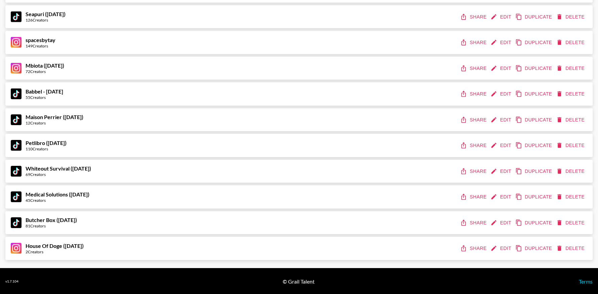  I want to click on a: Terms, so click(586, 281).